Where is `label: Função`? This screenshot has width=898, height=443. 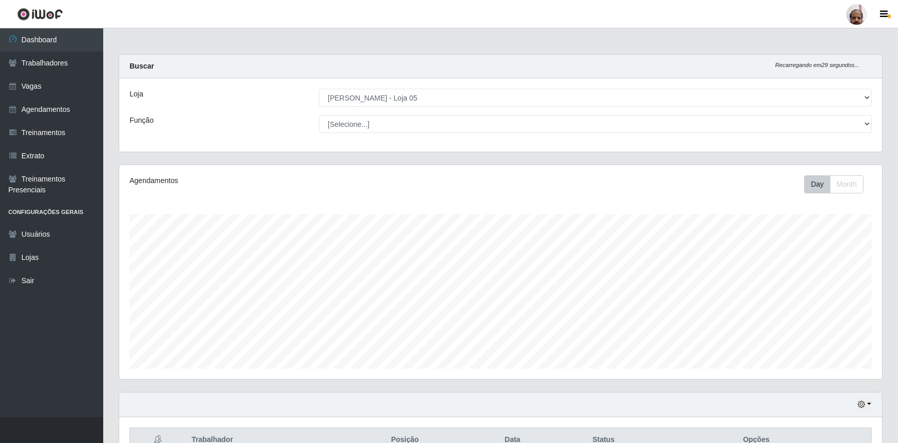 label: Função is located at coordinates (141, 120).